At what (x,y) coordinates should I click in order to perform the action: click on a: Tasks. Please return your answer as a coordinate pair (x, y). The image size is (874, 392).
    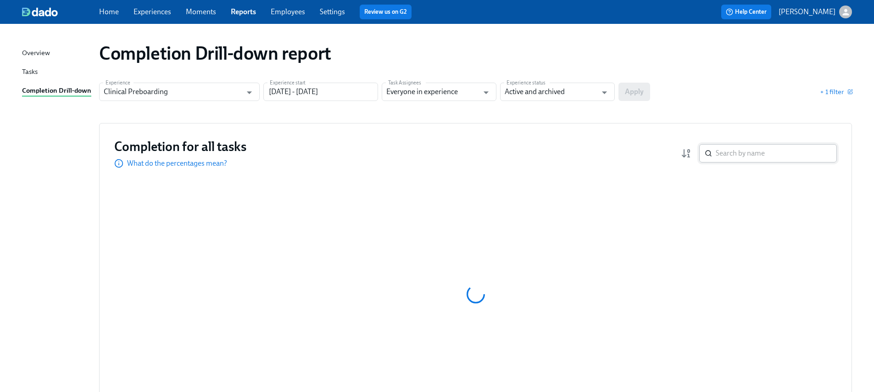
    Looking at the image, I should click on (57, 72).